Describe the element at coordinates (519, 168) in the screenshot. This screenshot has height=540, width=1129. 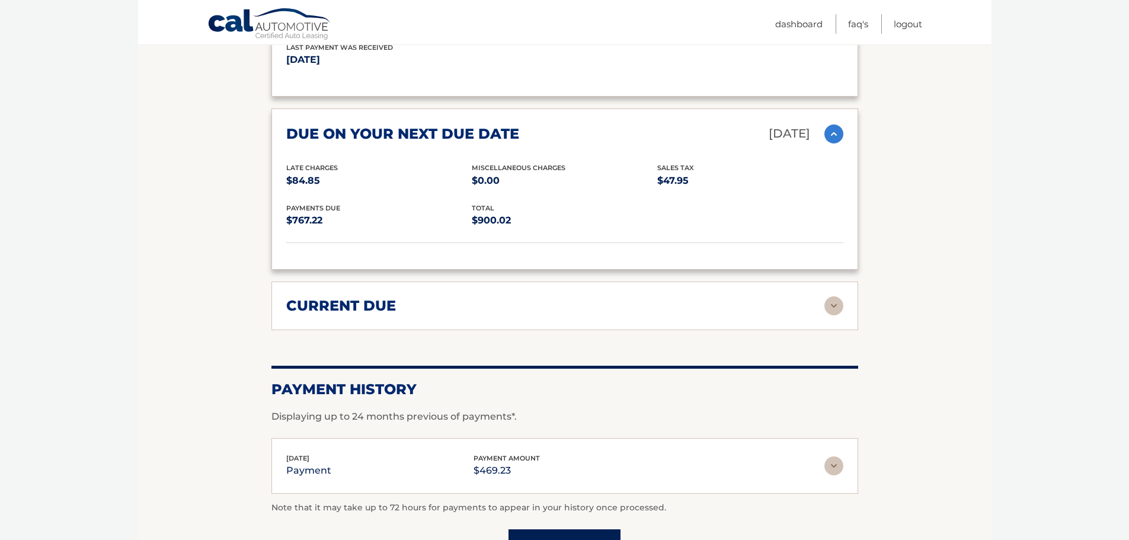
I see `span: Miscellaneous Charges` at that location.